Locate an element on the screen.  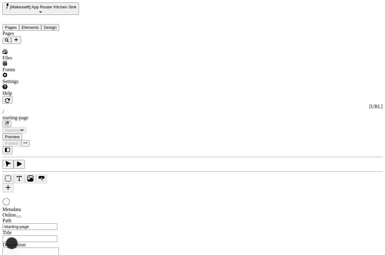
button: Design is located at coordinates (50, 27).